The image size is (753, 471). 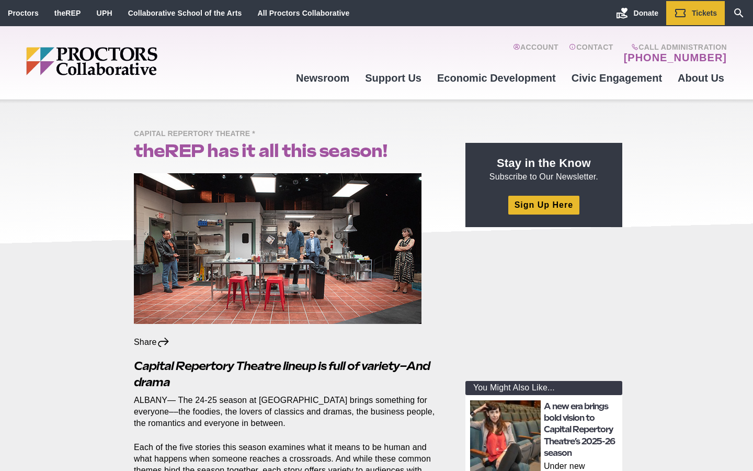 I want to click on a: Capital Repertory Theatre *, so click(x=197, y=133).